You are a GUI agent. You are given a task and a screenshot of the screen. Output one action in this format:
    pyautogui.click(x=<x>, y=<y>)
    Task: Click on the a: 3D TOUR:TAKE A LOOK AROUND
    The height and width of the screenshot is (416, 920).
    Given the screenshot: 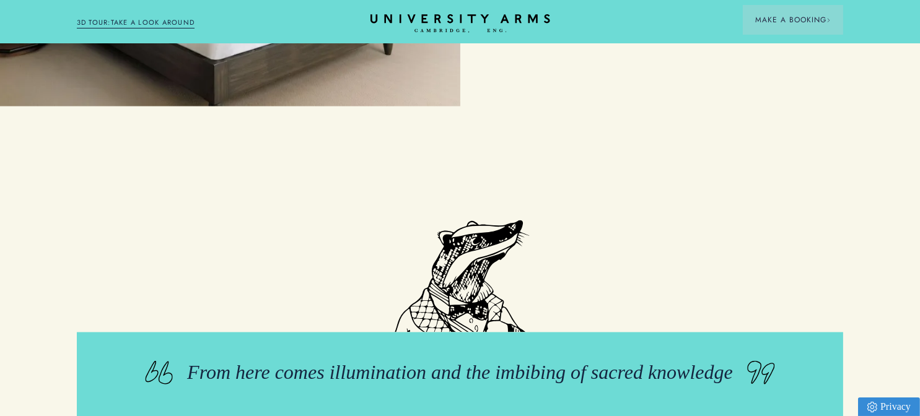 What is the action you would take?
    pyautogui.click(x=136, y=23)
    